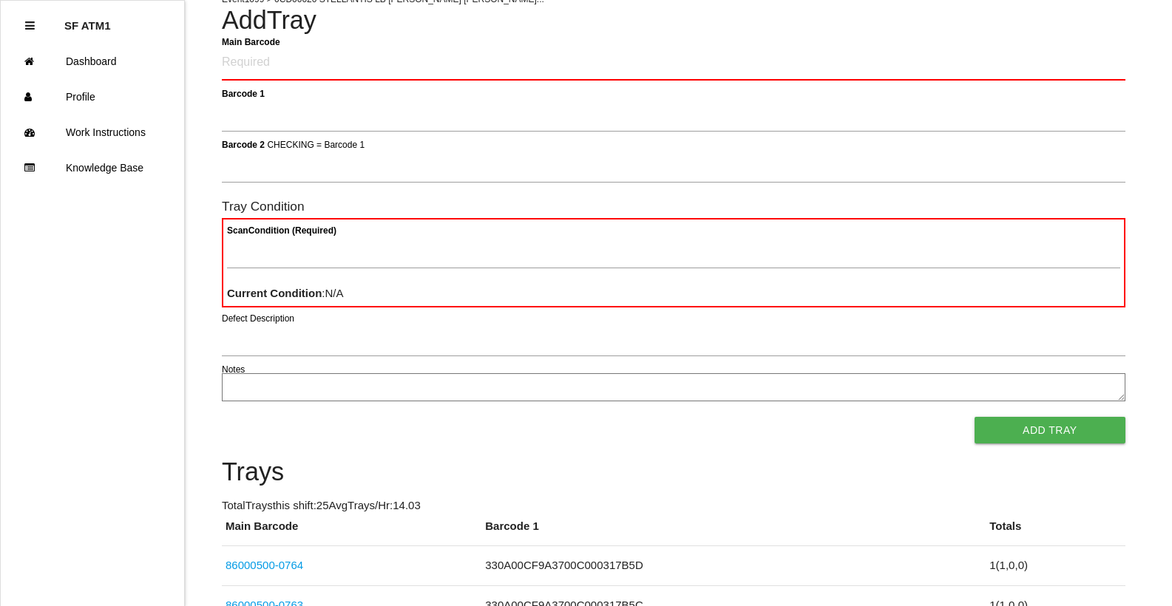 The width and height of the screenshot is (1172, 606). I want to click on a: 86000500-0764, so click(264, 565).